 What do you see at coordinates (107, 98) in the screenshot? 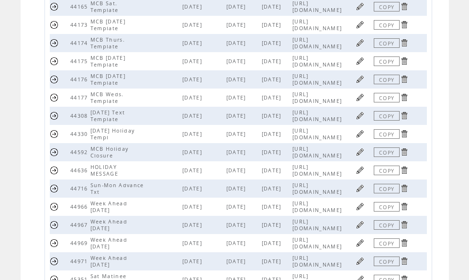
I see `span: MCB Weds. Template` at bounding box center [107, 98].